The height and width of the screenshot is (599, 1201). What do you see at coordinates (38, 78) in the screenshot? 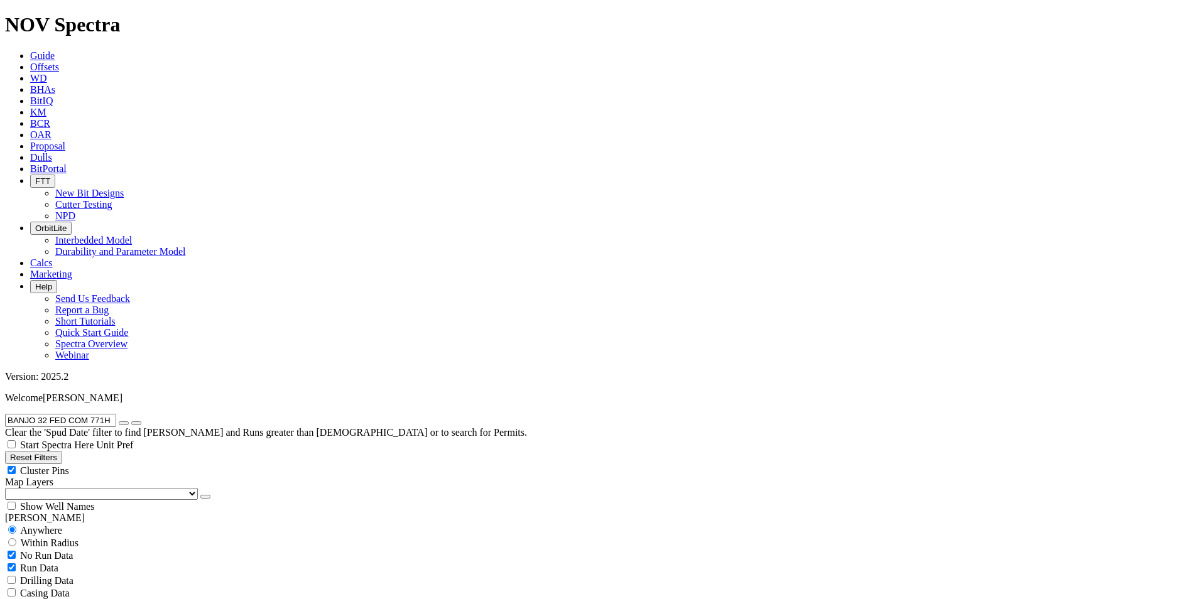
I see `span: WD` at bounding box center [38, 78].